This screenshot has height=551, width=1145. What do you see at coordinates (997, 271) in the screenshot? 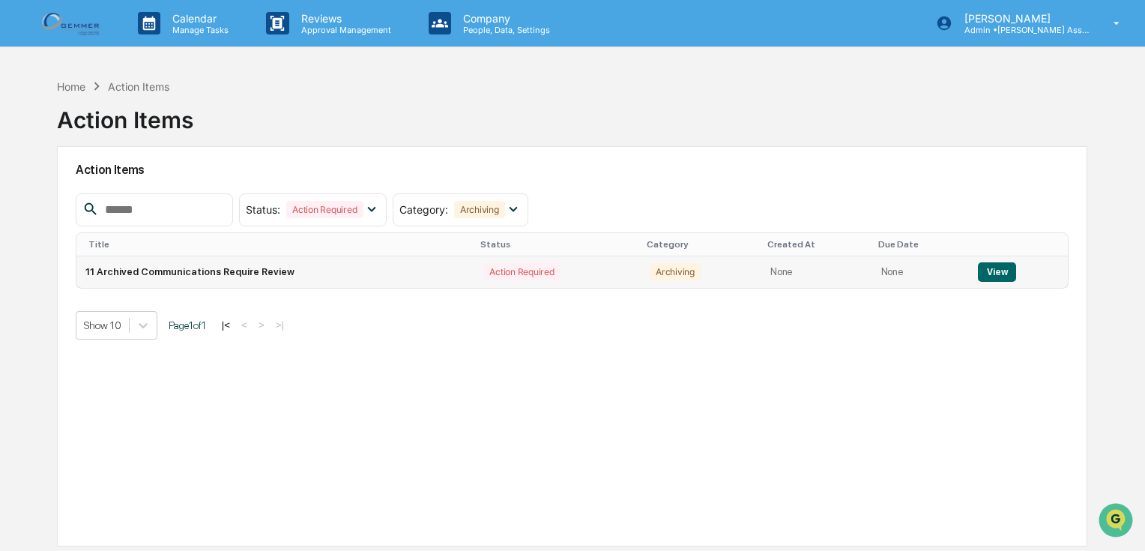
I see `a: View` at bounding box center [997, 271].